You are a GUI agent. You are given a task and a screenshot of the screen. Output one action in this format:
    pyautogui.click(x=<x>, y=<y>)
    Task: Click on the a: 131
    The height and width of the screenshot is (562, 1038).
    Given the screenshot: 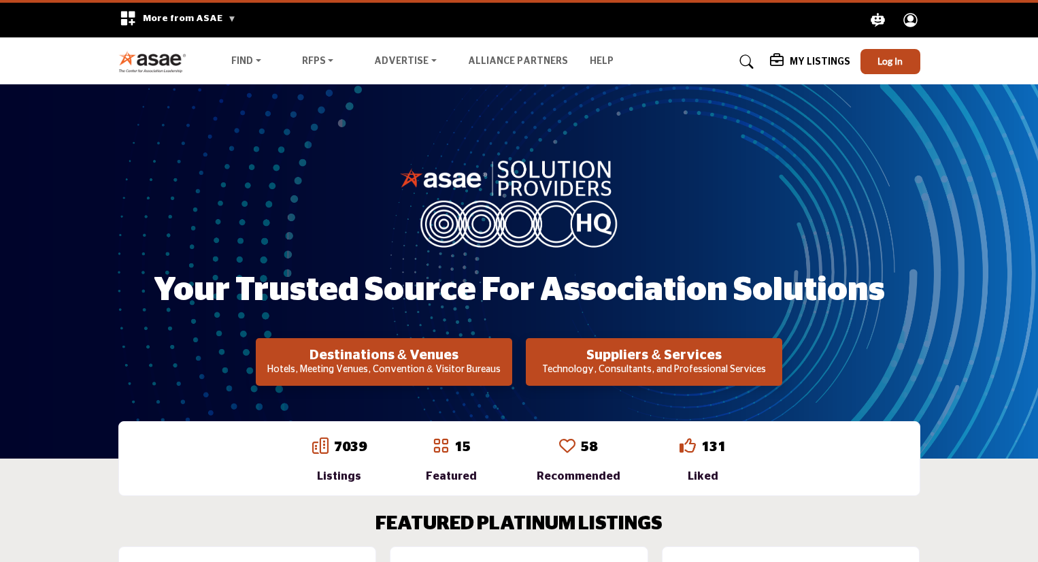 What is the action you would take?
    pyautogui.click(x=713, y=447)
    